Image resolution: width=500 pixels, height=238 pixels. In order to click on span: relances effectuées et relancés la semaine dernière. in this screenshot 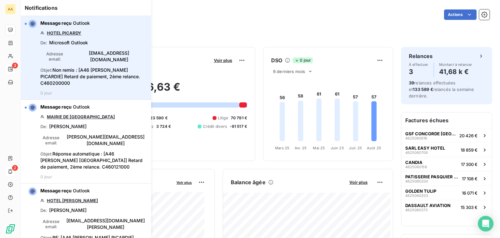, I will do `click(441, 89)`.